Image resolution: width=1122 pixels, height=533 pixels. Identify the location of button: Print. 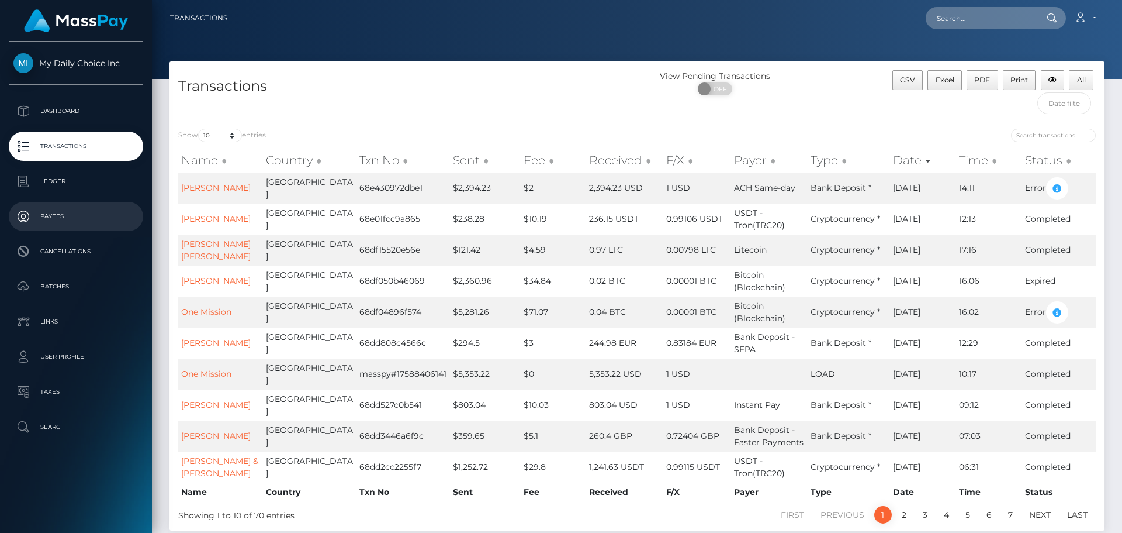
(1020, 80).